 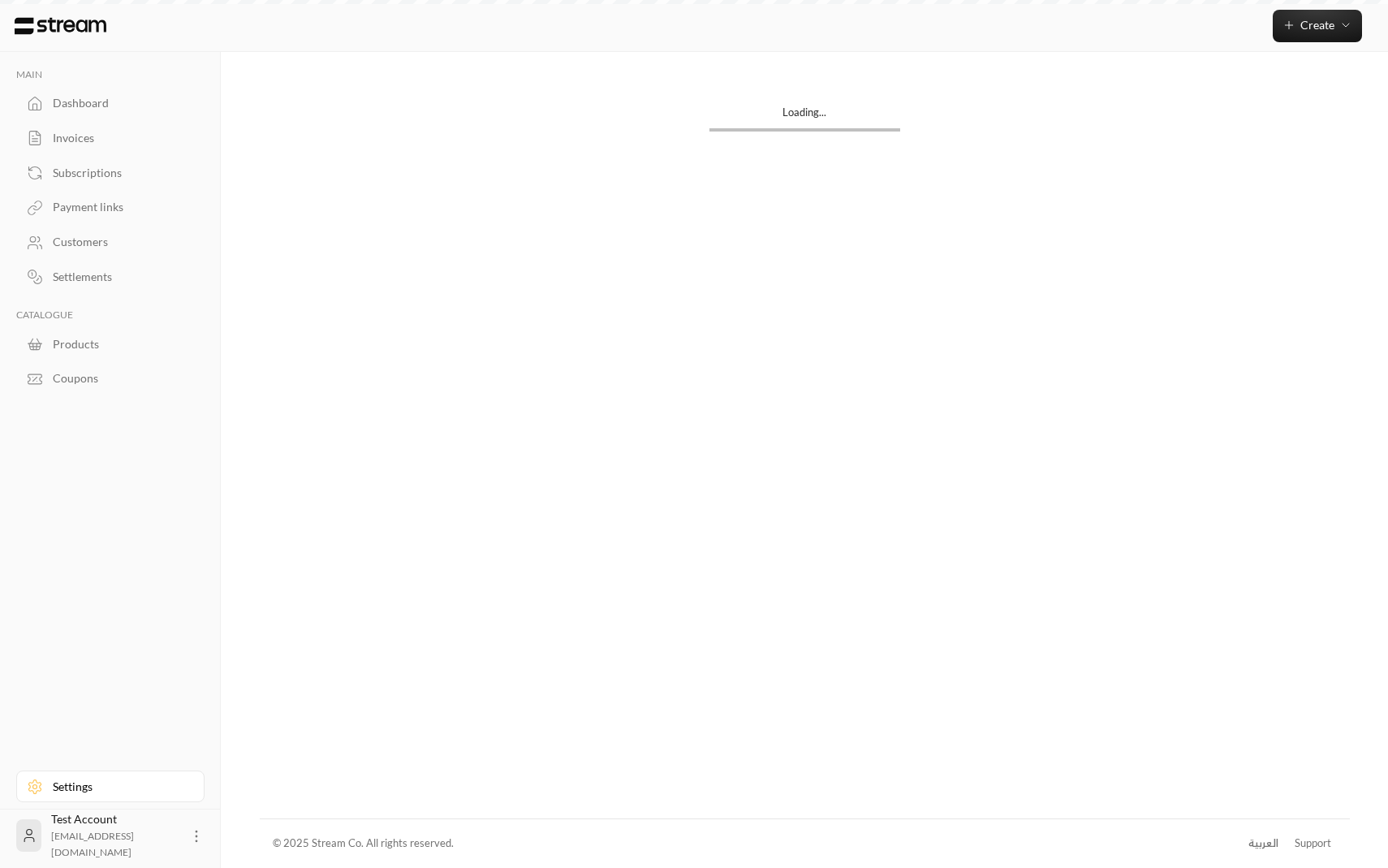 What do you see at coordinates (111, 277) in the screenshot?
I see `a: Settlements` at bounding box center [111, 277].